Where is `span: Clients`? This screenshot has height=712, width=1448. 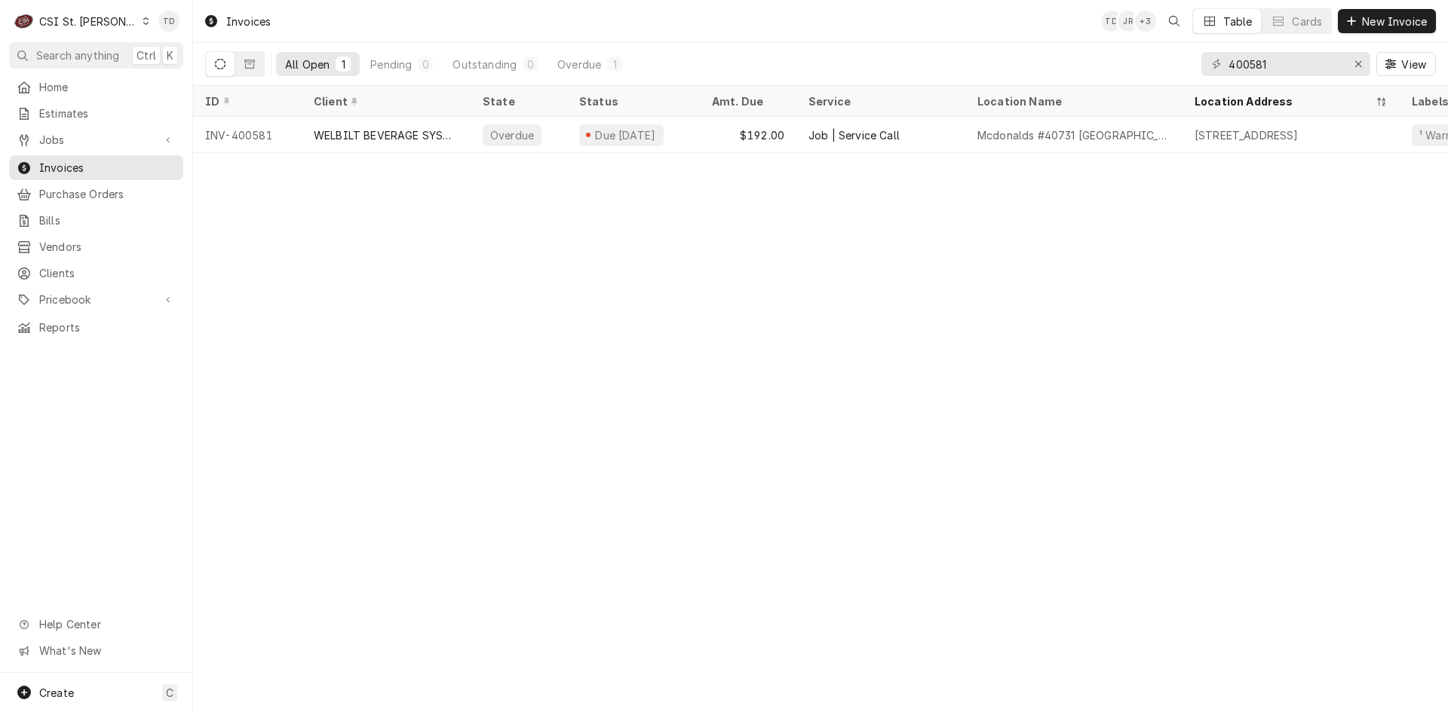 span: Clients is located at coordinates (107, 273).